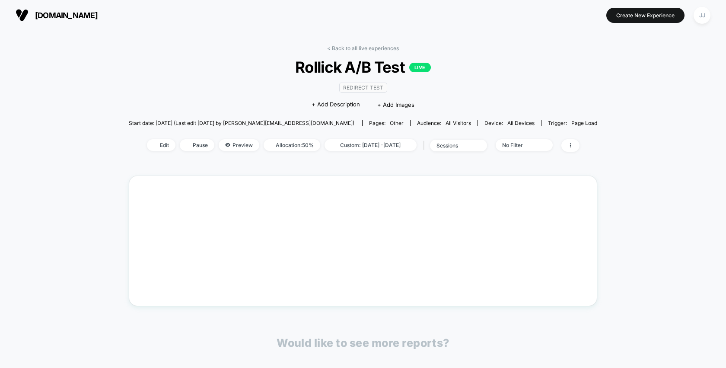 This screenshot has width=726, height=368. Describe the element at coordinates (197, 145) in the screenshot. I see `span: Pause` at that location.